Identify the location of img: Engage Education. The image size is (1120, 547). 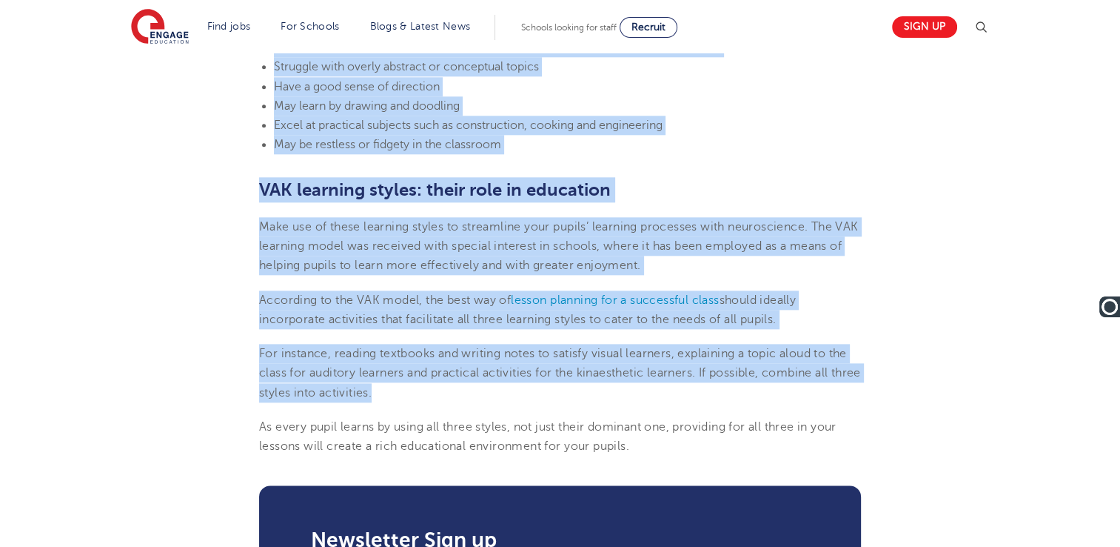
(160, 27).